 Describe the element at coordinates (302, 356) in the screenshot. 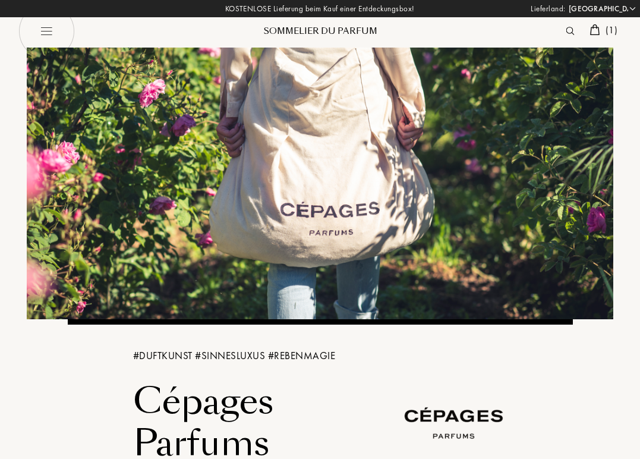

I see `span: # REBENMAGIE` at that location.